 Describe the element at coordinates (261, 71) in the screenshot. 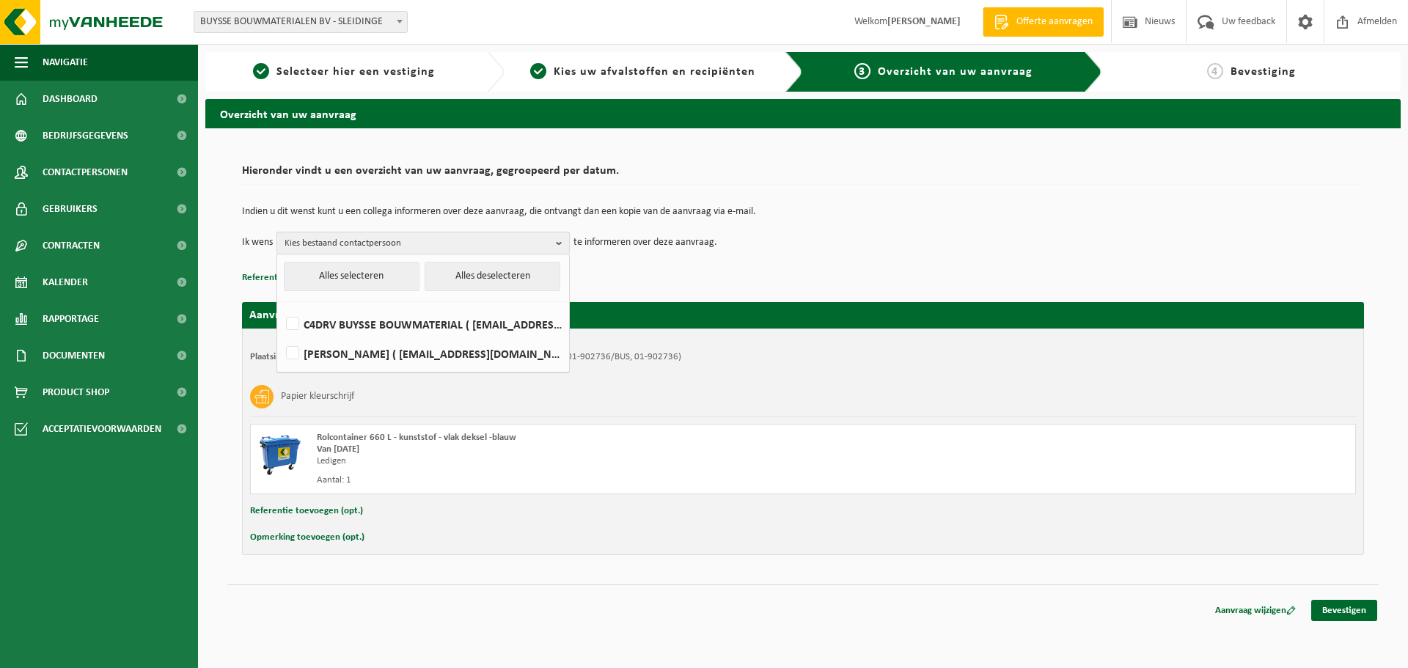

I see `span: 1` at that location.